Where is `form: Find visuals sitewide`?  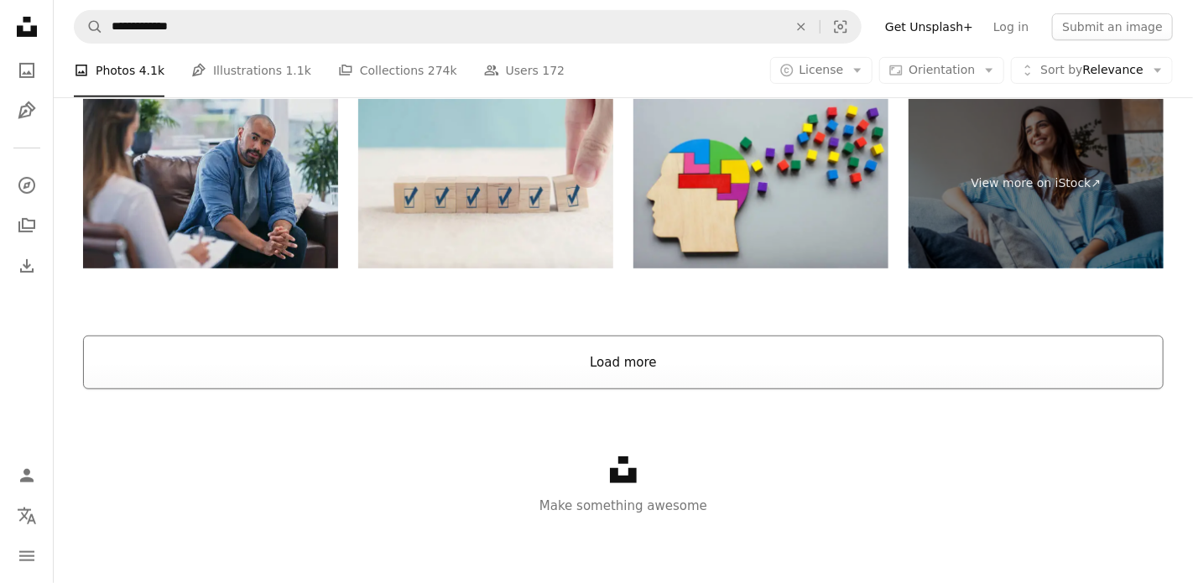 form: Find visuals sitewide is located at coordinates (467, 27).